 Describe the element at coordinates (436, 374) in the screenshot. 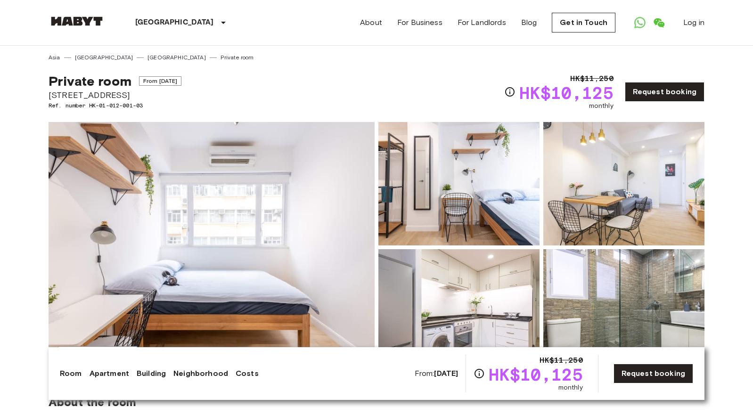

I see `span: From:` at that location.